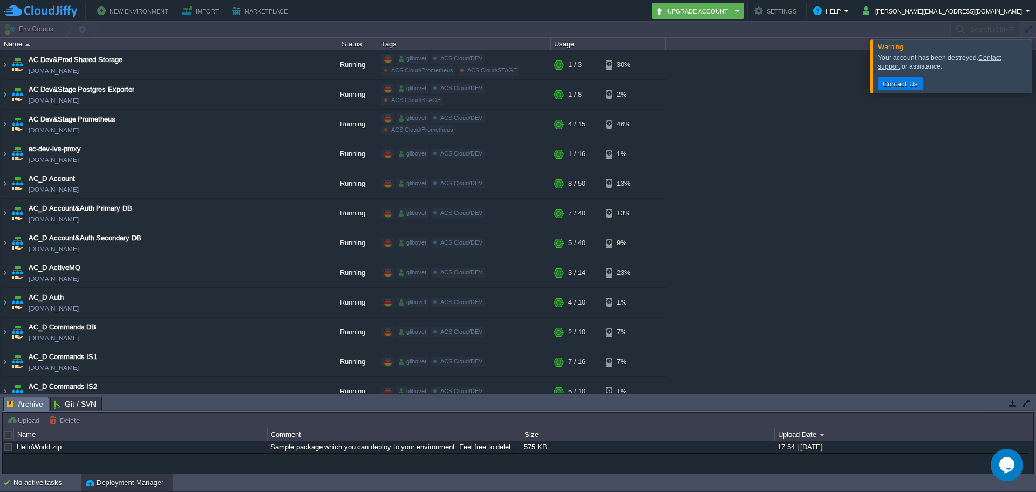  I want to click on div: 23%, so click(623, 273).